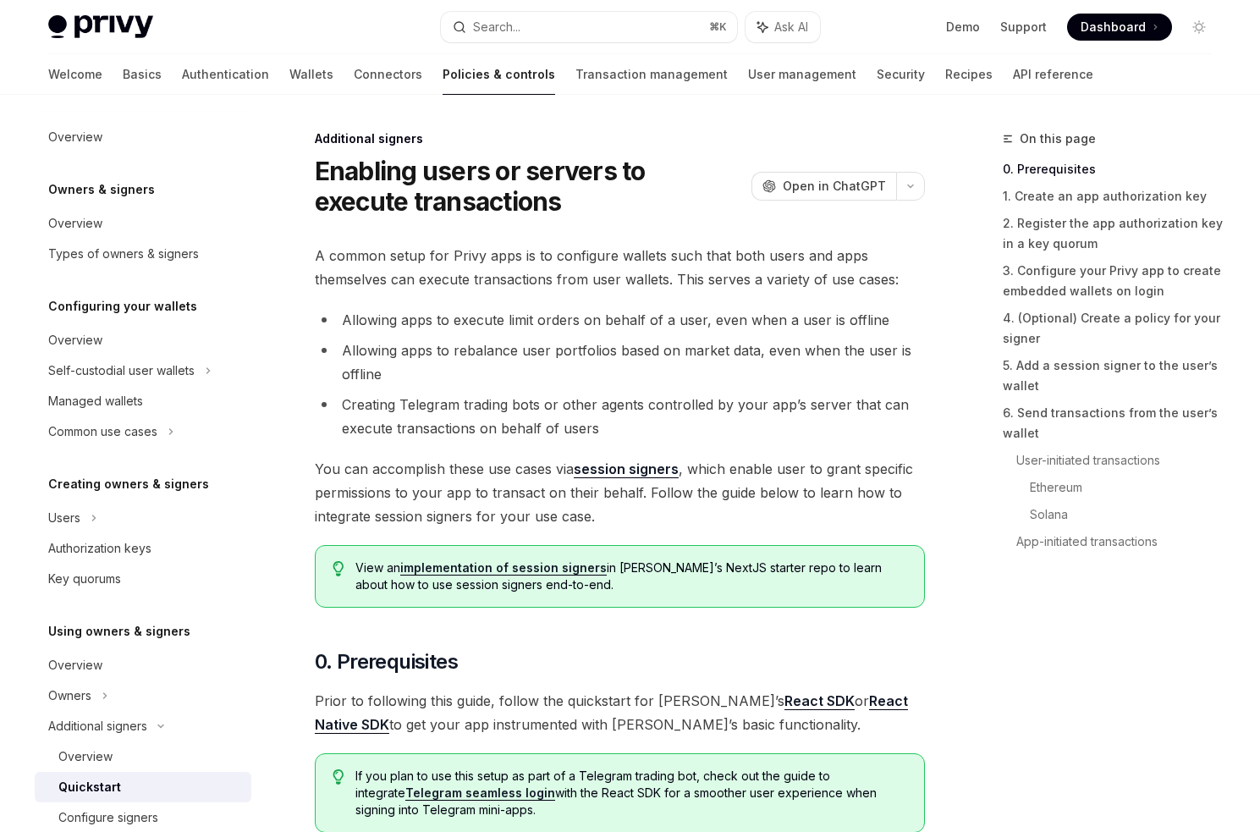  I want to click on a: User-initiated transactions, so click(1121, 460).